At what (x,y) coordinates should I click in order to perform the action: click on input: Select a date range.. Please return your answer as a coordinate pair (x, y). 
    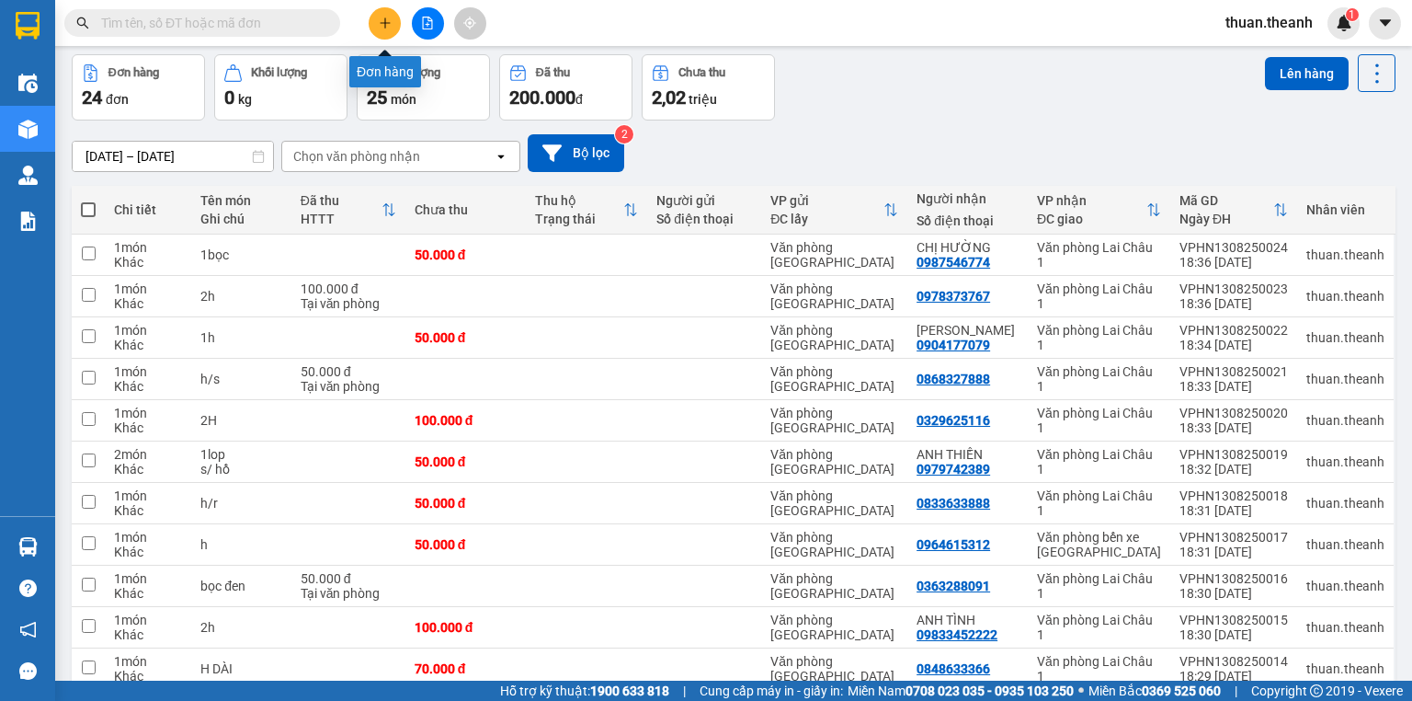
    Looking at the image, I should click on (173, 156).